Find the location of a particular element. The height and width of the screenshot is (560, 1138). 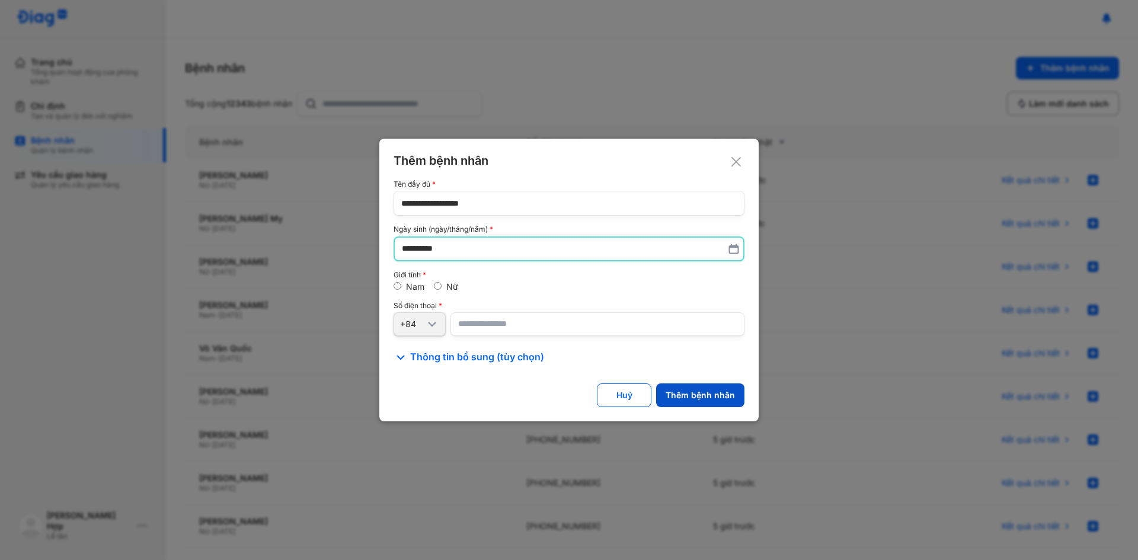

button: Thêm bệnh nhân is located at coordinates (700, 395).